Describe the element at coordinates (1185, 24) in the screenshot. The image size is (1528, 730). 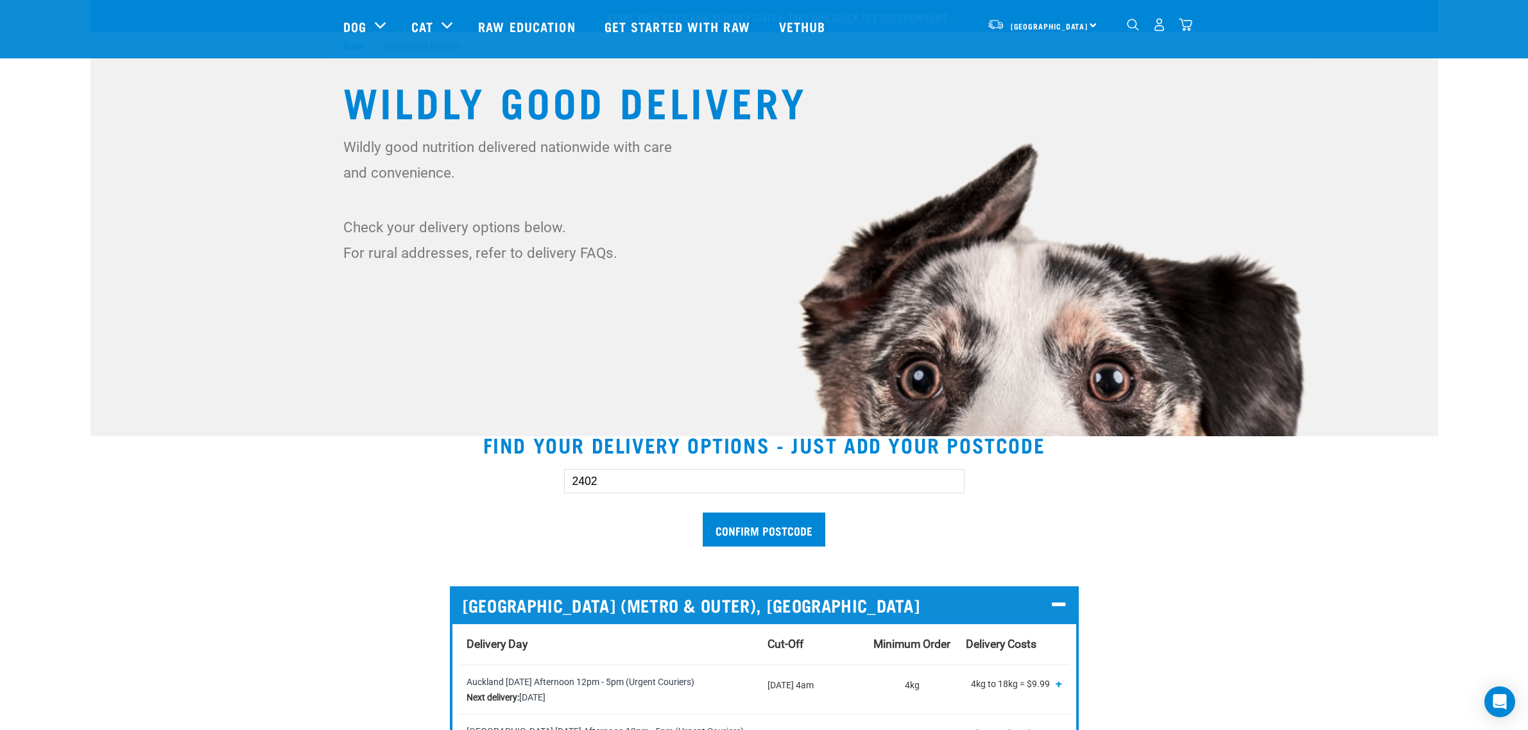
I see `img: home-icon@2x.png` at that location.